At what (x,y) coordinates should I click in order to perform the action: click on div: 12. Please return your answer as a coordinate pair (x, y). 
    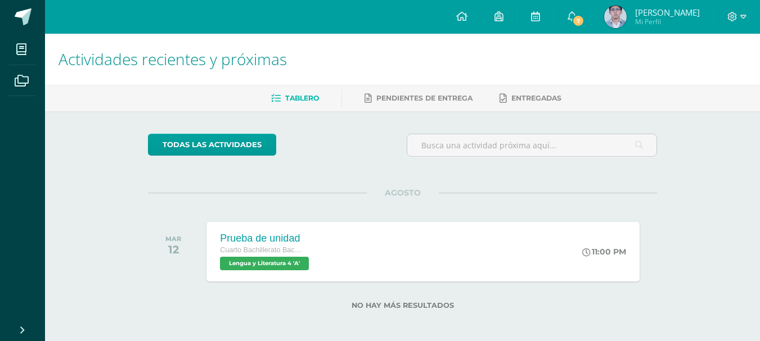
    Looking at the image, I should click on (173, 250).